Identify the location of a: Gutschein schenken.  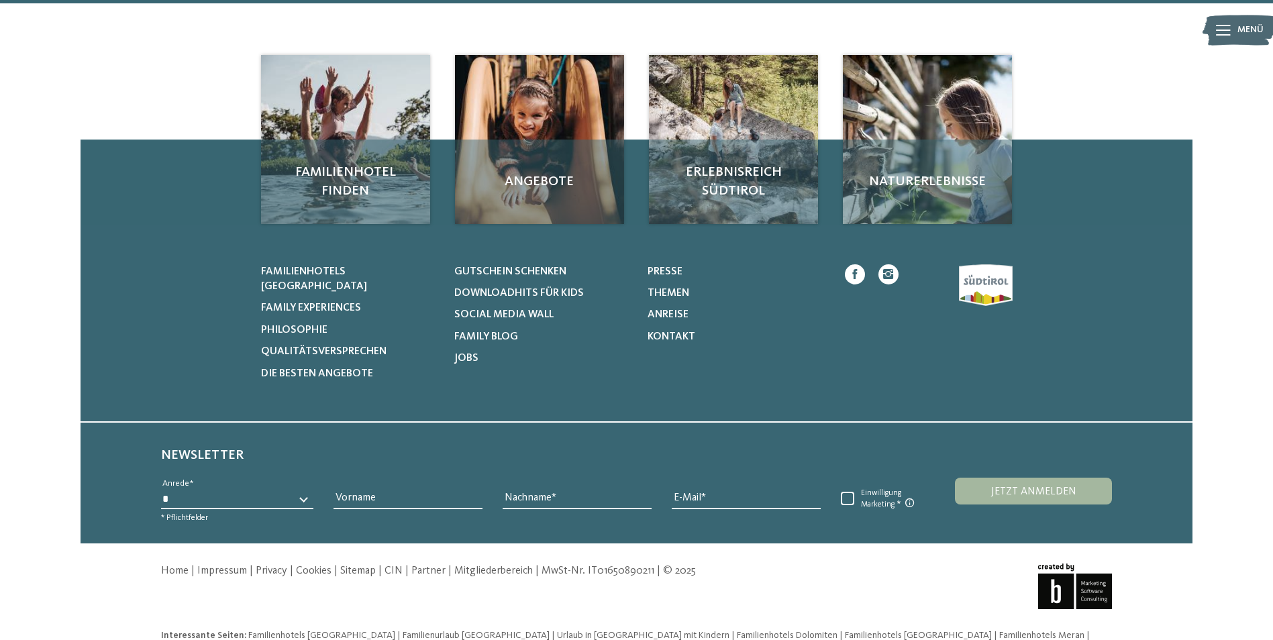
(542, 272).